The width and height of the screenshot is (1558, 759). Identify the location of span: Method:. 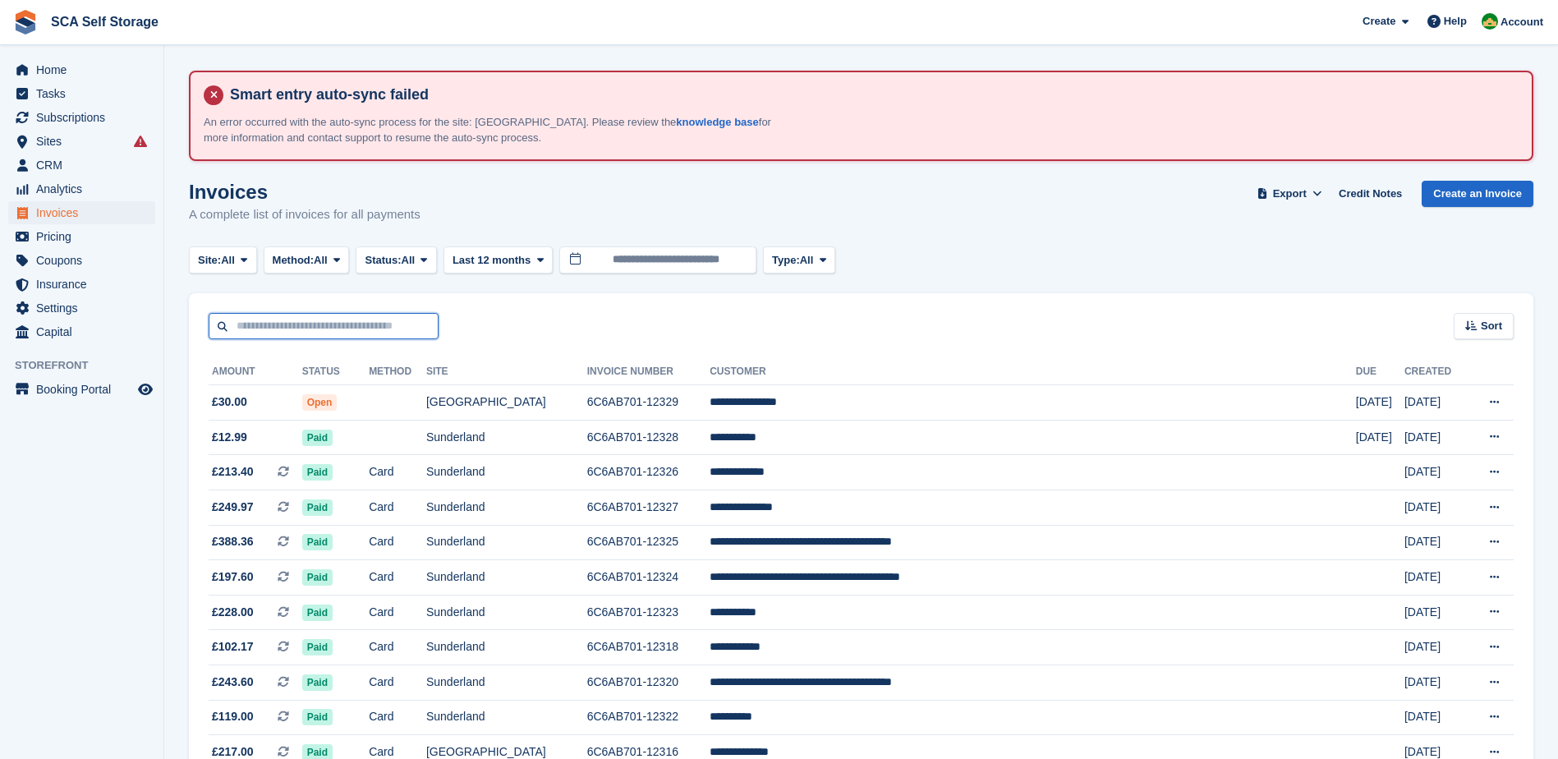
(293, 260).